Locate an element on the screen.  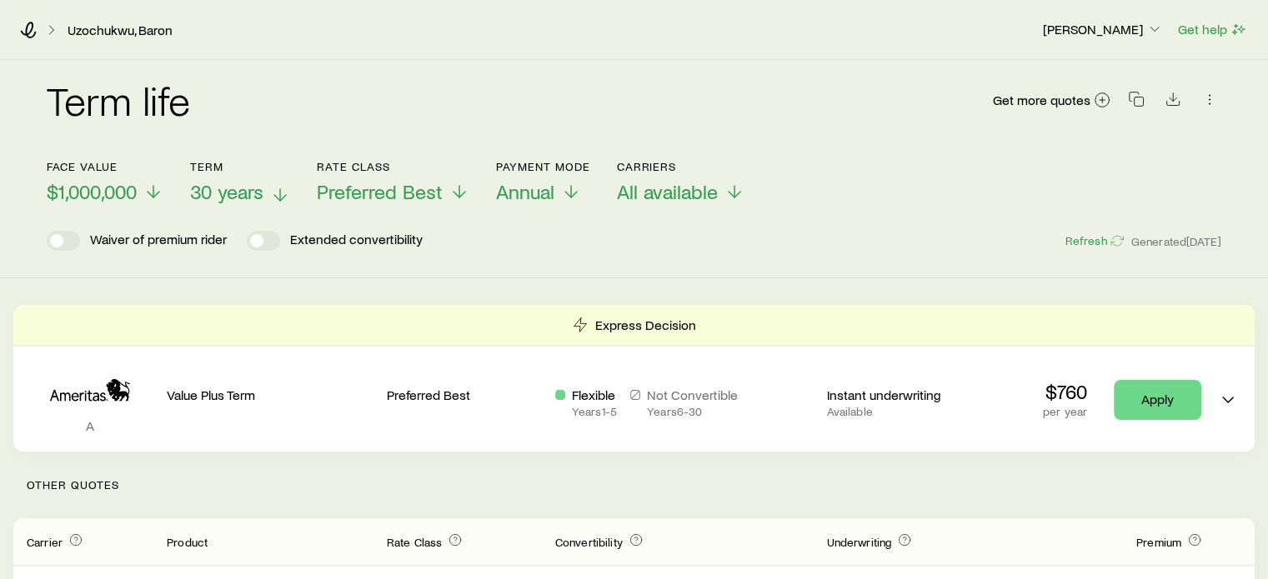
span: Annual is located at coordinates (525, 192).